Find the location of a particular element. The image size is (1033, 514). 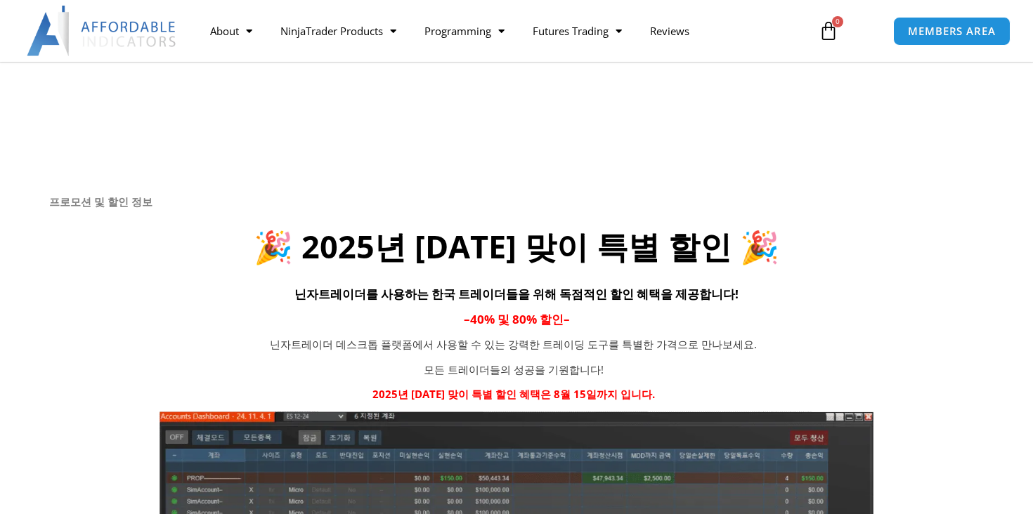

span: 0 is located at coordinates (837, 22).